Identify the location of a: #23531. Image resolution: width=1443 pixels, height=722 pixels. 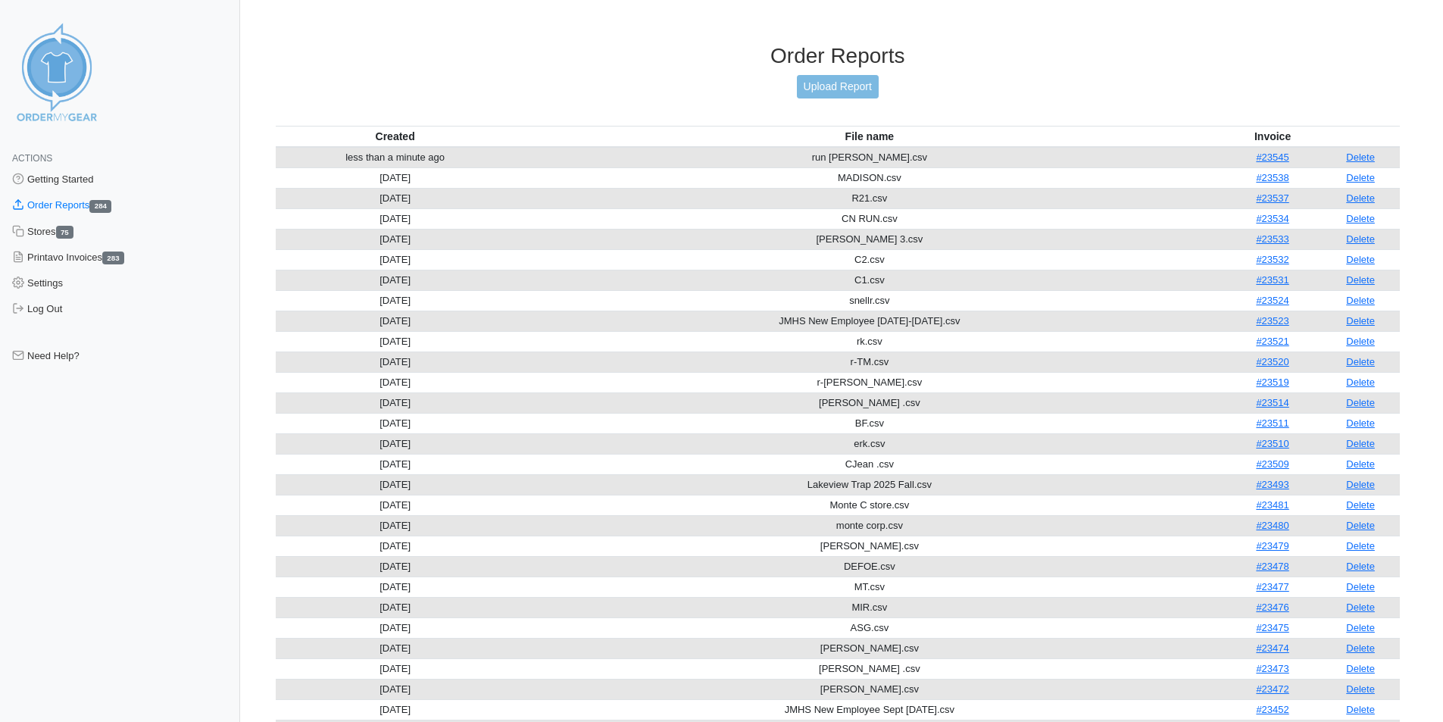
(1272, 280).